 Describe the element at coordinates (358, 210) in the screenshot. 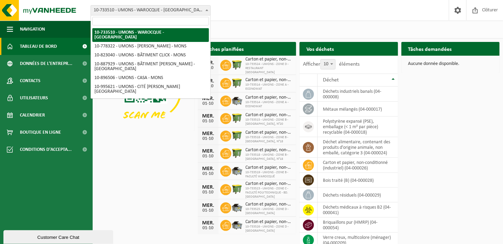

I see `td: déchets médicaux à risques B2 (04-000041)` at that location.